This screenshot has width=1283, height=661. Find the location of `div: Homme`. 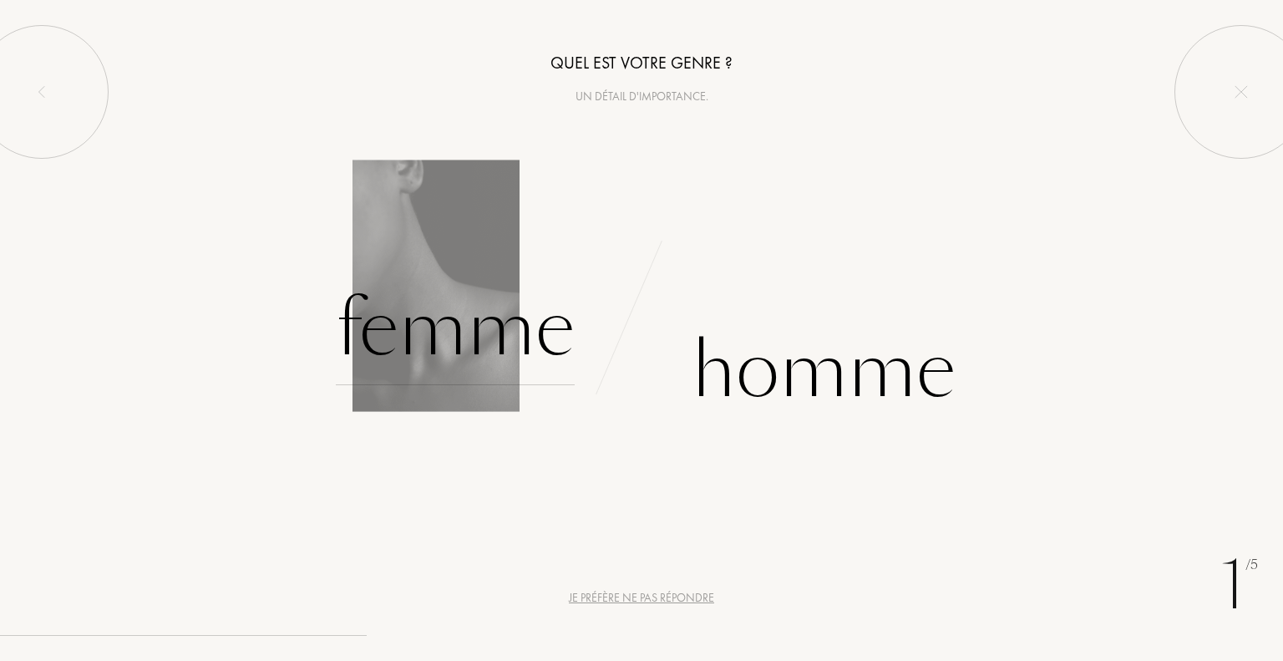

div: Homme is located at coordinates (824, 370).